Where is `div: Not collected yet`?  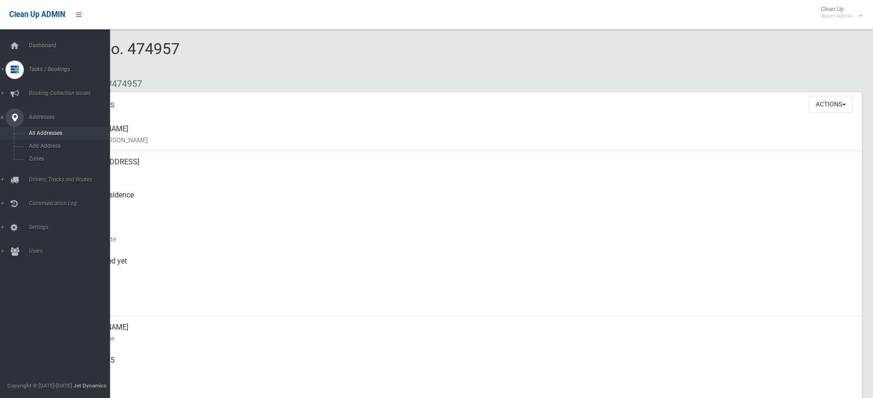 div: Not collected yet is located at coordinates (464, 266).